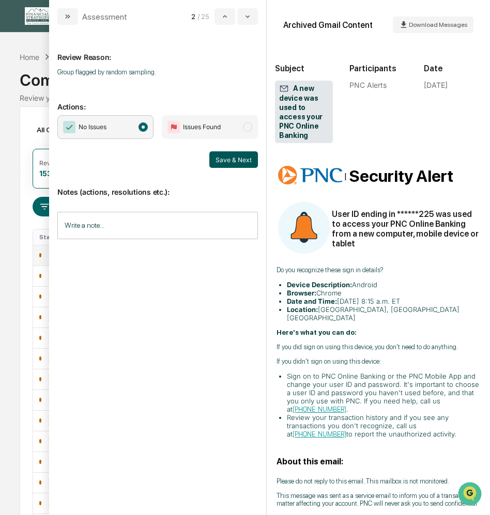  What do you see at coordinates (106, 217) in the screenshot?
I see `span: Attestations` at bounding box center [106, 217].